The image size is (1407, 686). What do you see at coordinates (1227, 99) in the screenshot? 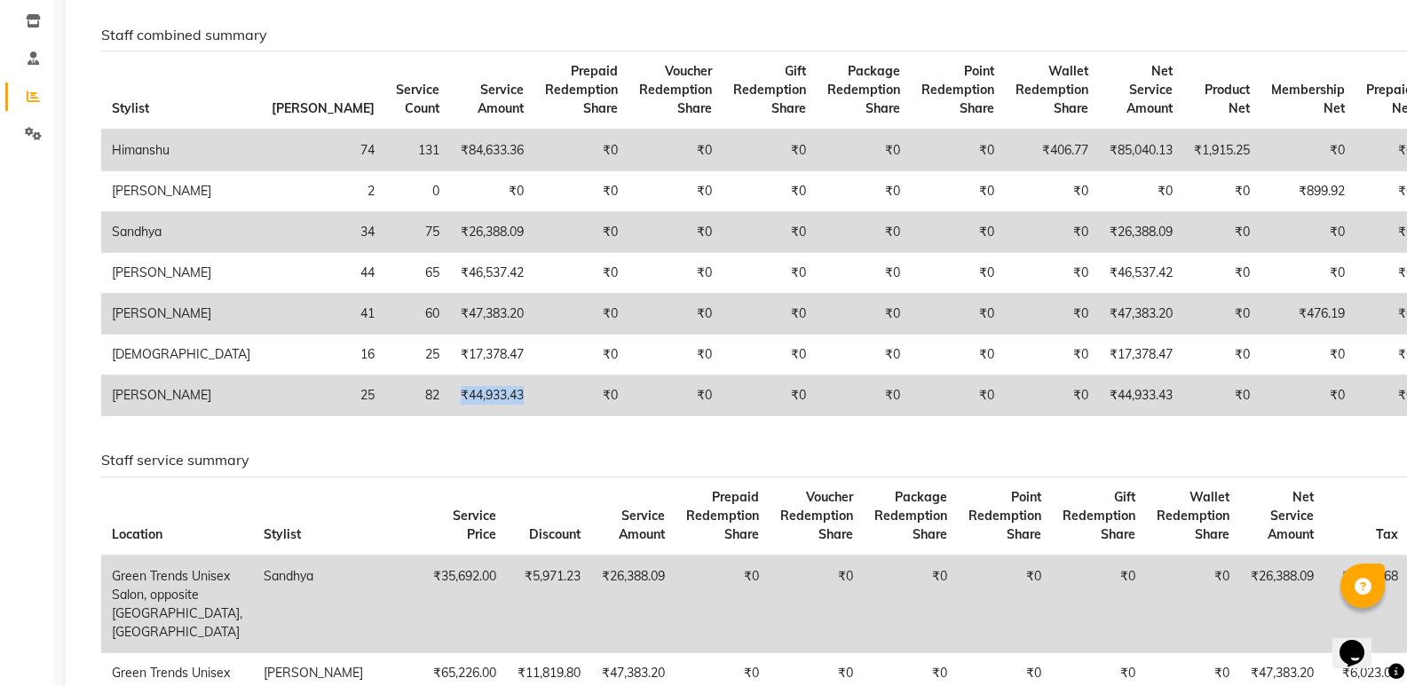
I see `span: Product Net` at bounding box center [1227, 99].